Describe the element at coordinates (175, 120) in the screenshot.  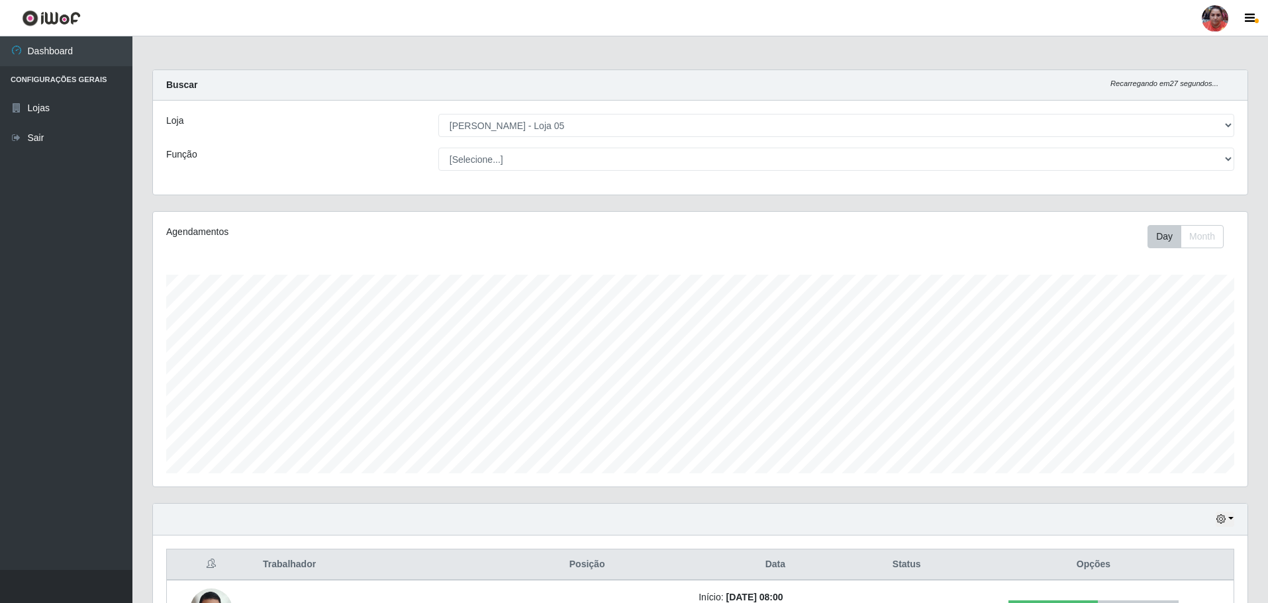
I see `label: Loja` at that location.